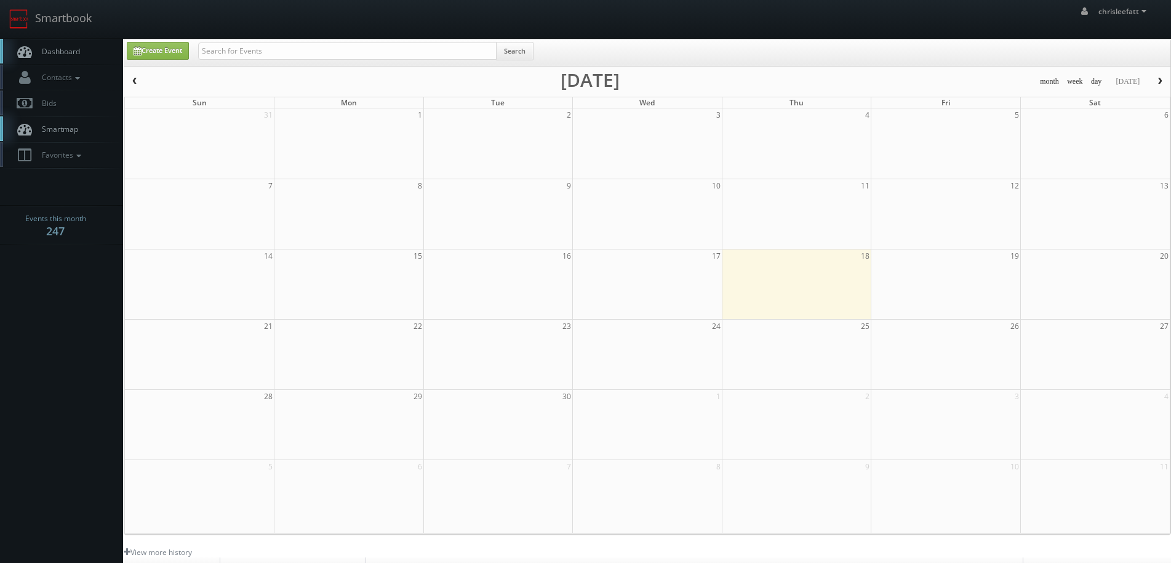  Describe the element at coordinates (647, 102) in the screenshot. I see `span: Wed` at that location.